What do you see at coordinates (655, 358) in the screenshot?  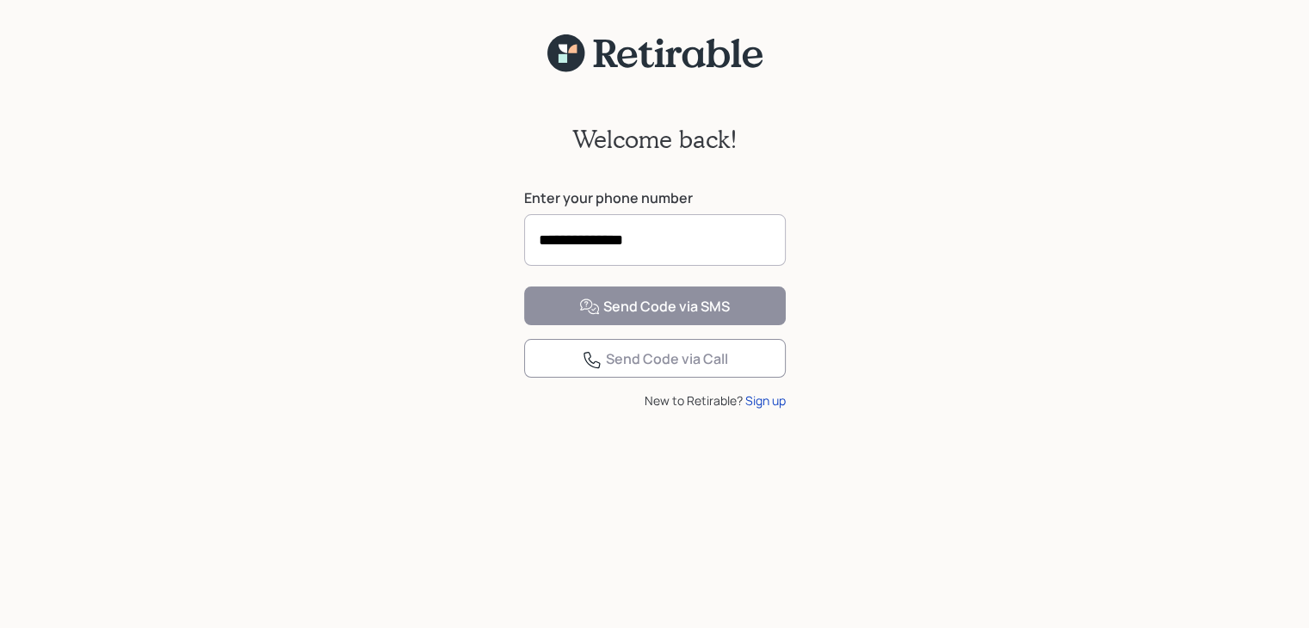 I see `button: Send Code via Call` at bounding box center [655, 358].